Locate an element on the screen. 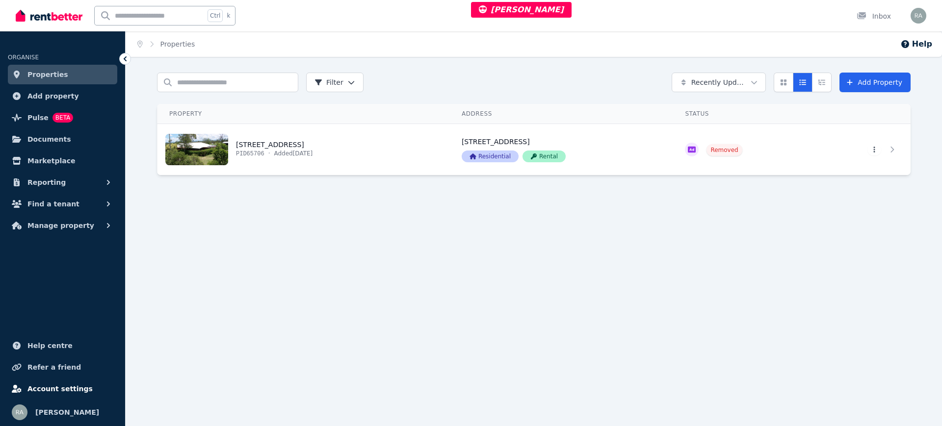 This screenshot has width=942, height=426. a: Marketplace is located at coordinates (62, 161).